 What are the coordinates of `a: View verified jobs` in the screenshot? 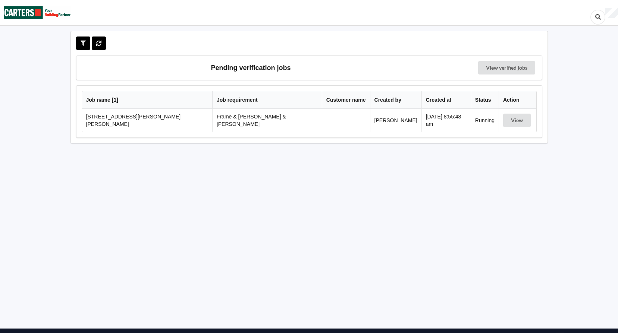 It's located at (506, 68).